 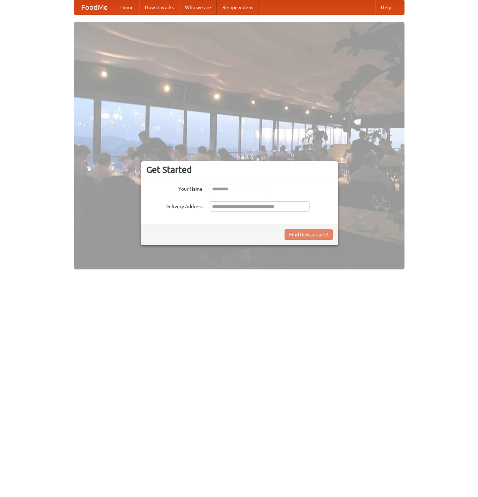 What do you see at coordinates (238, 7) in the screenshot?
I see `a: Recipe videos` at bounding box center [238, 7].